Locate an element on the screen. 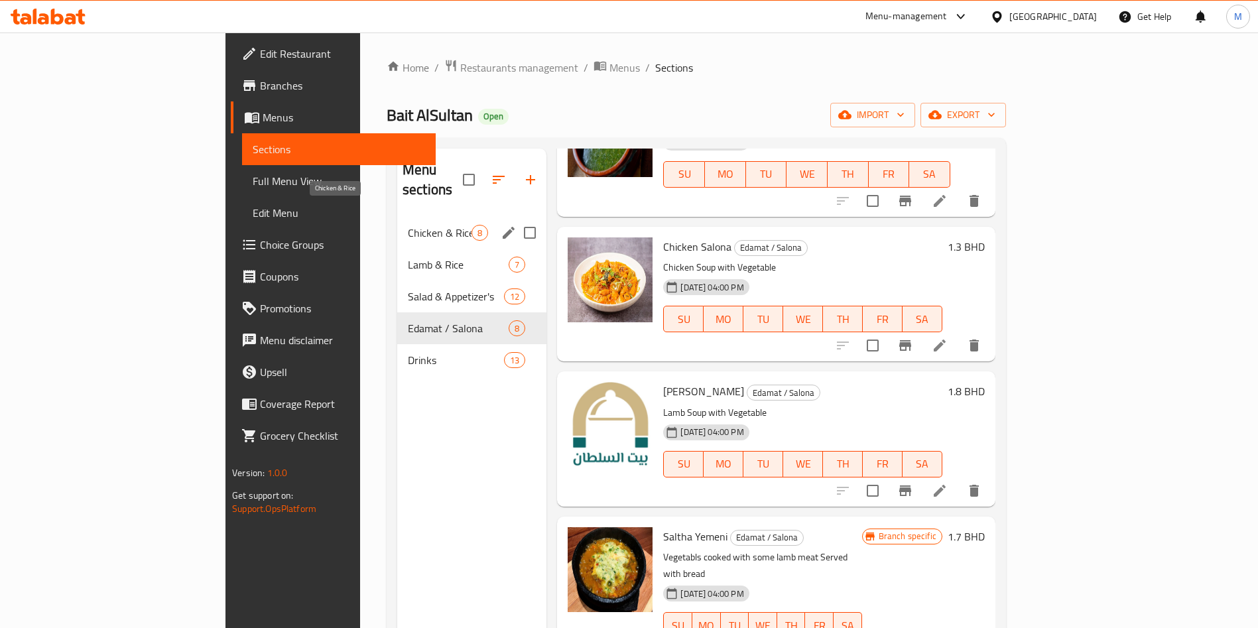  button: edit is located at coordinates (509, 233).